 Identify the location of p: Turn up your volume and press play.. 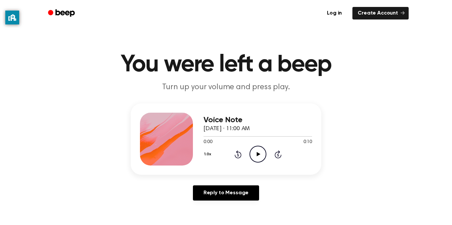
(226, 87).